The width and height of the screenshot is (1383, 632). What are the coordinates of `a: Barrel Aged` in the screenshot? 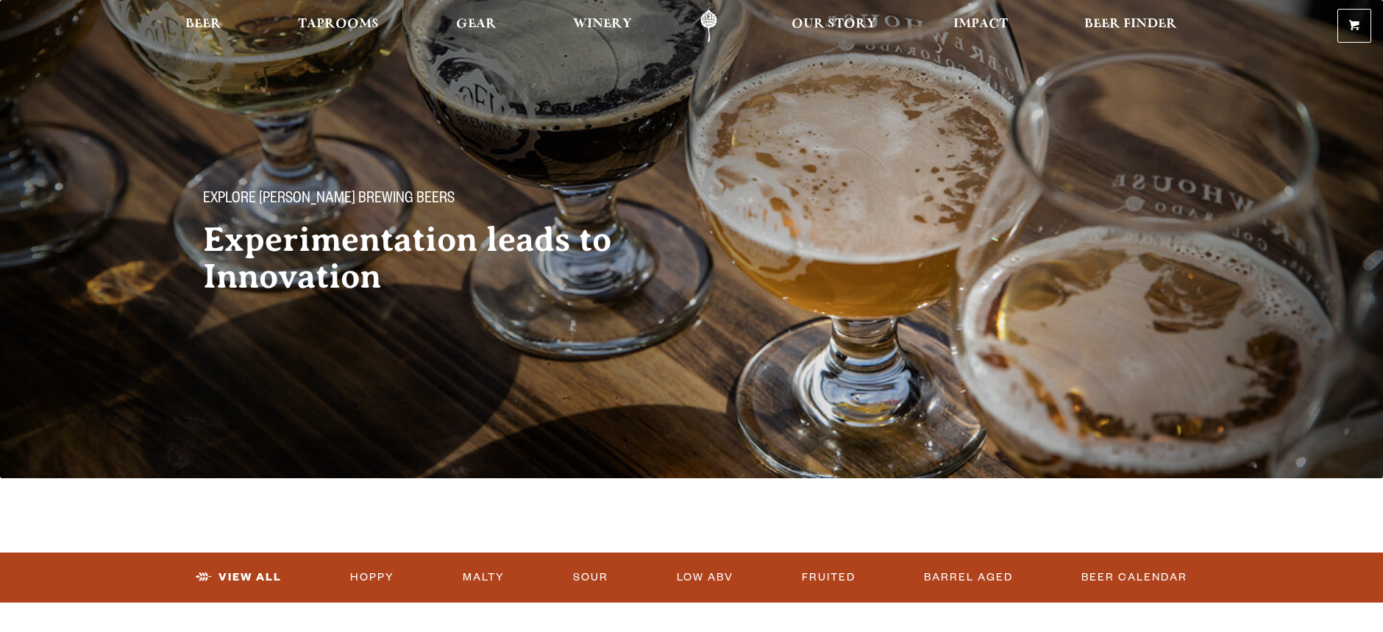 It's located at (968, 577).